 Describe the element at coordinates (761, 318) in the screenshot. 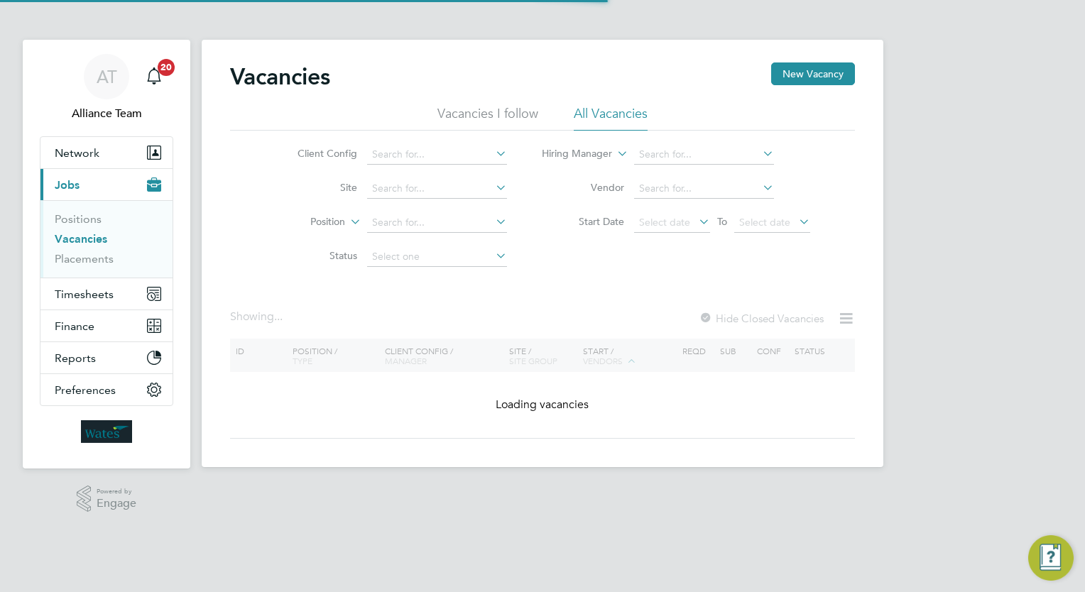

I see `label: Hide Closed Vacancies` at that location.